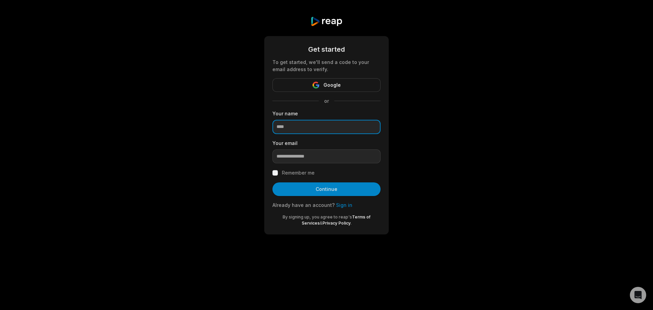 This screenshot has width=653, height=310. What do you see at coordinates (326, 189) in the screenshot?
I see `button: Continue` at bounding box center [326, 189].